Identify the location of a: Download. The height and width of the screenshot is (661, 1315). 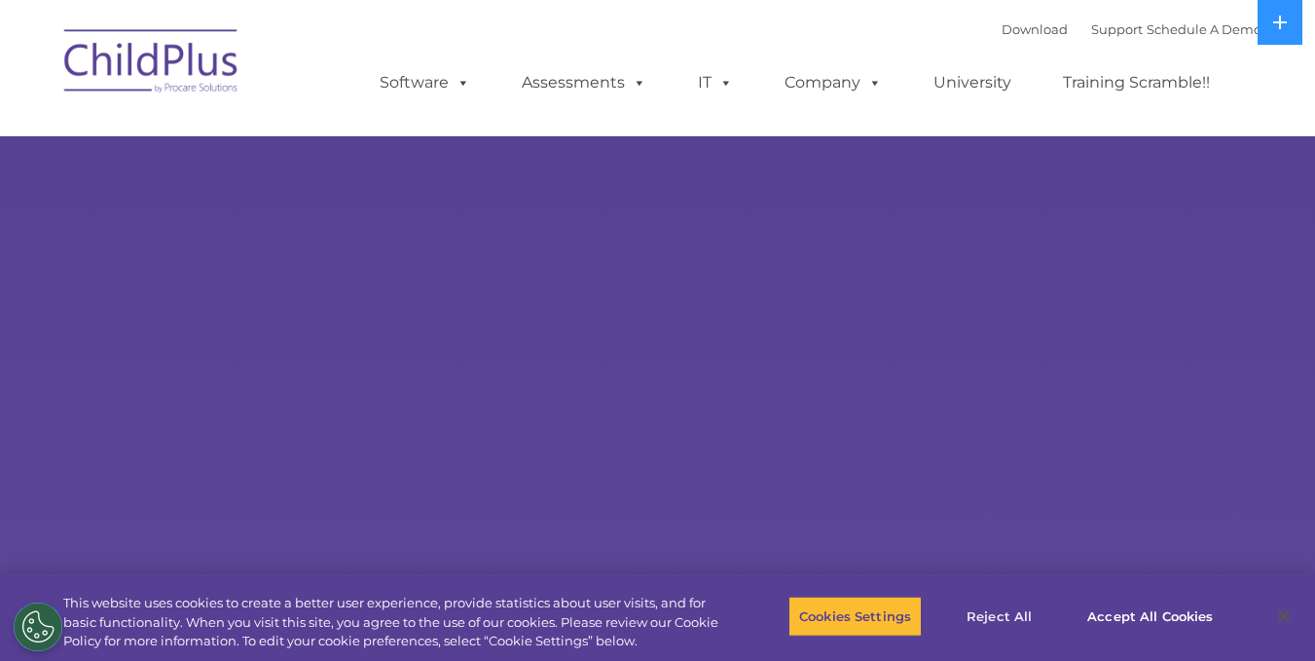
(1034, 29).